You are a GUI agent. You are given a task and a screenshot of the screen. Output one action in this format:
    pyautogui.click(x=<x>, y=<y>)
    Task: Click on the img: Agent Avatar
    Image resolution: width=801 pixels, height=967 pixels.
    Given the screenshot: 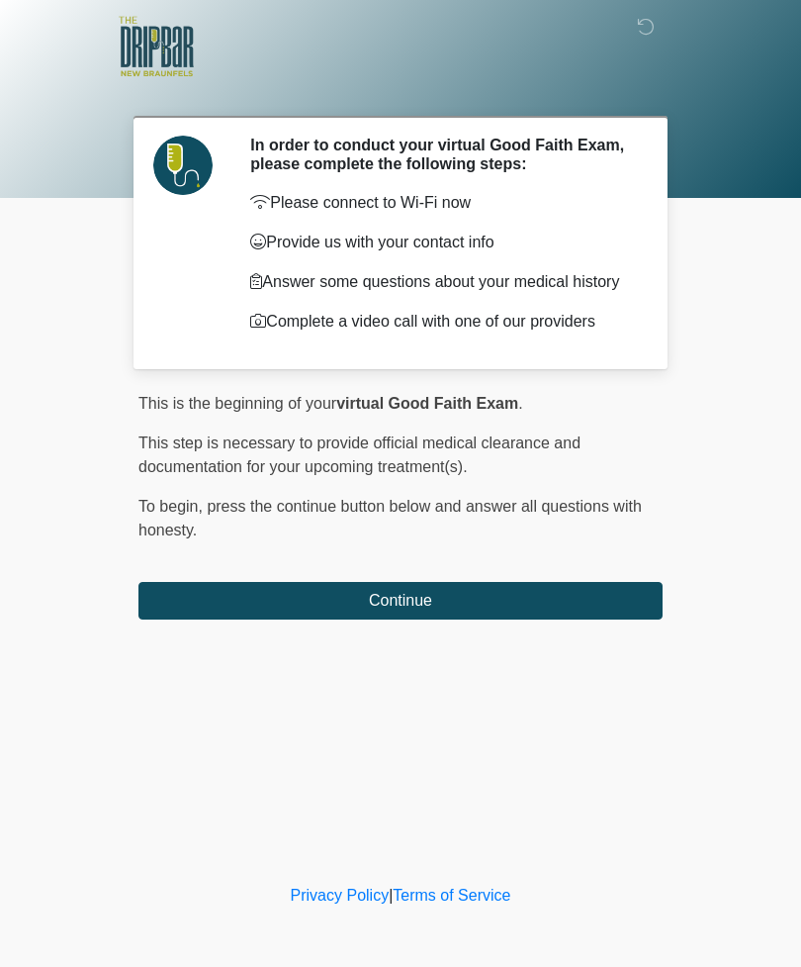 What is the action you would take?
    pyautogui.click(x=183, y=165)
    